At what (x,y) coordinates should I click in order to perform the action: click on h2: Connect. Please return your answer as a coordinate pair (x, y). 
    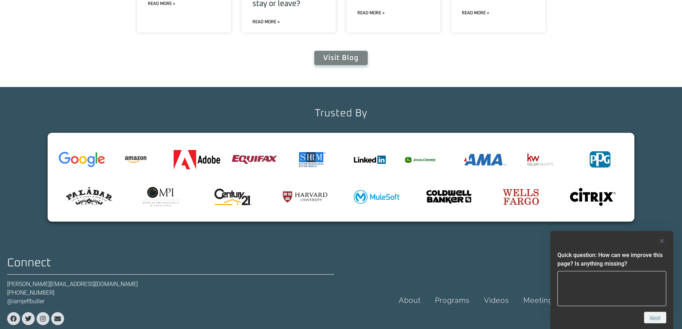
    Looking at the image, I should click on (170, 263).